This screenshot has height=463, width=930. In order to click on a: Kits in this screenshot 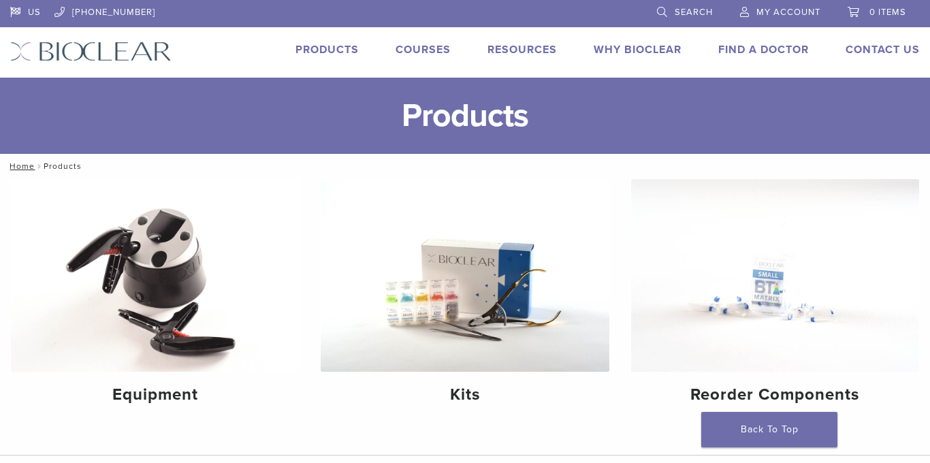, I will do `click(464, 297)`.